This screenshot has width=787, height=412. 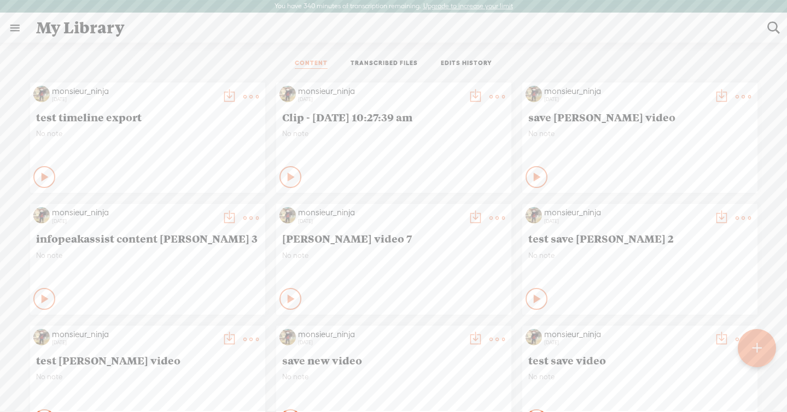 What do you see at coordinates (311, 64) in the screenshot?
I see `a: CONTENT` at bounding box center [311, 64].